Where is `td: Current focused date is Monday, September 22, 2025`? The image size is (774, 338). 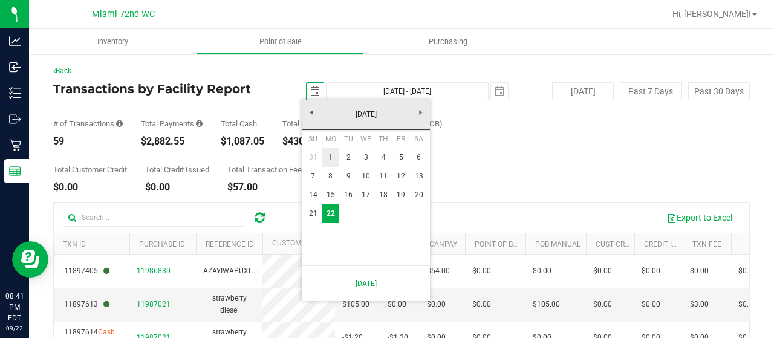
td: Current focused date is Monday, September 22, 2025 is located at coordinates (330, 214).